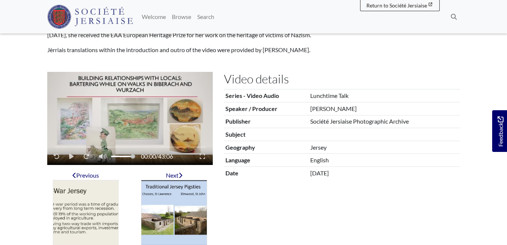  Describe the element at coordinates (266, 108) in the screenshot. I see `th: Speaker / Producer` at that location.